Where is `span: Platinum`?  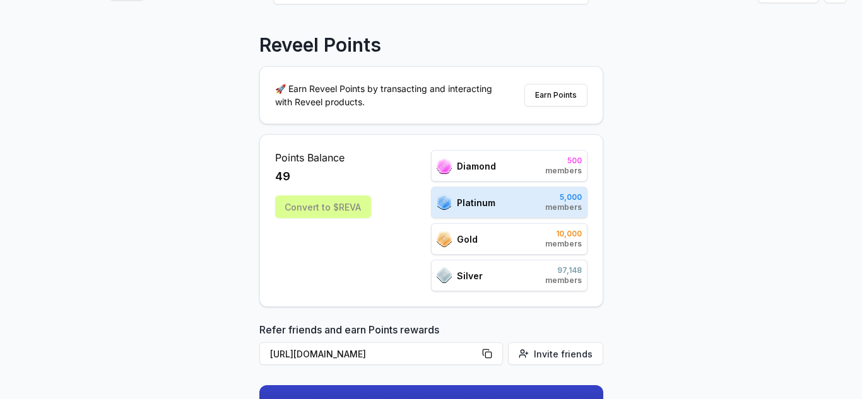 span: Platinum is located at coordinates (476, 202).